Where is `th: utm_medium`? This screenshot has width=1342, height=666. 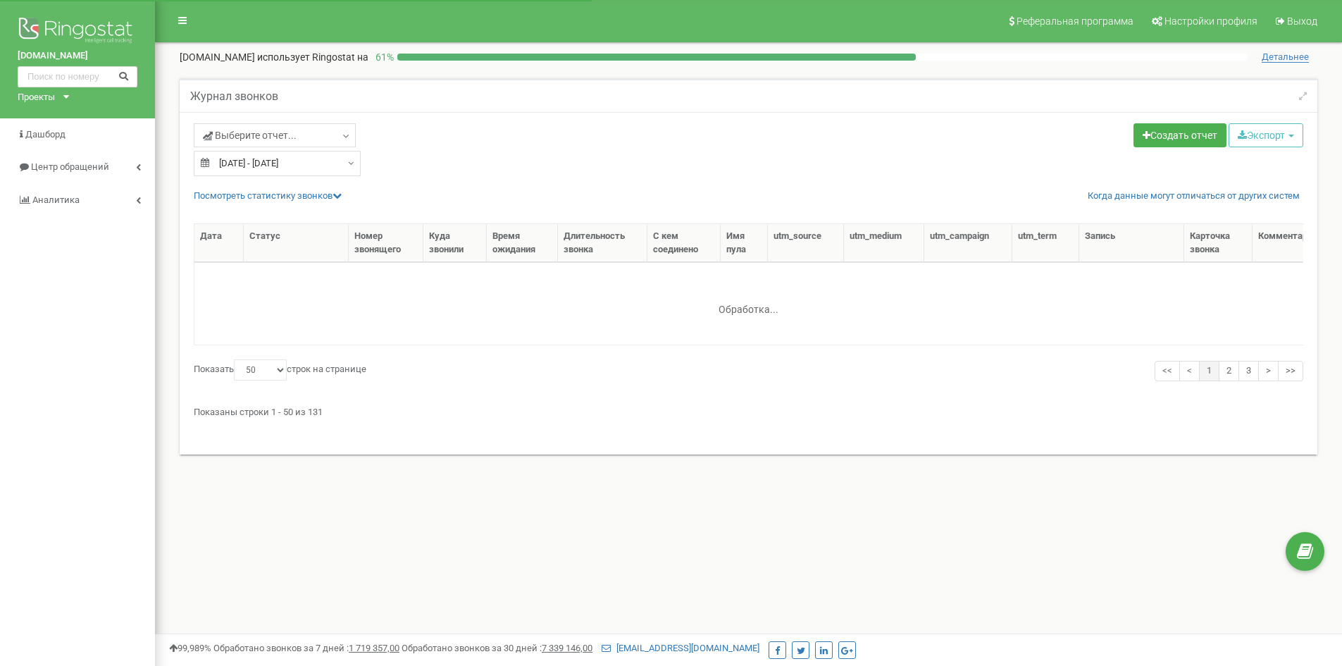 th: utm_medium is located at coordinates (884, 243).